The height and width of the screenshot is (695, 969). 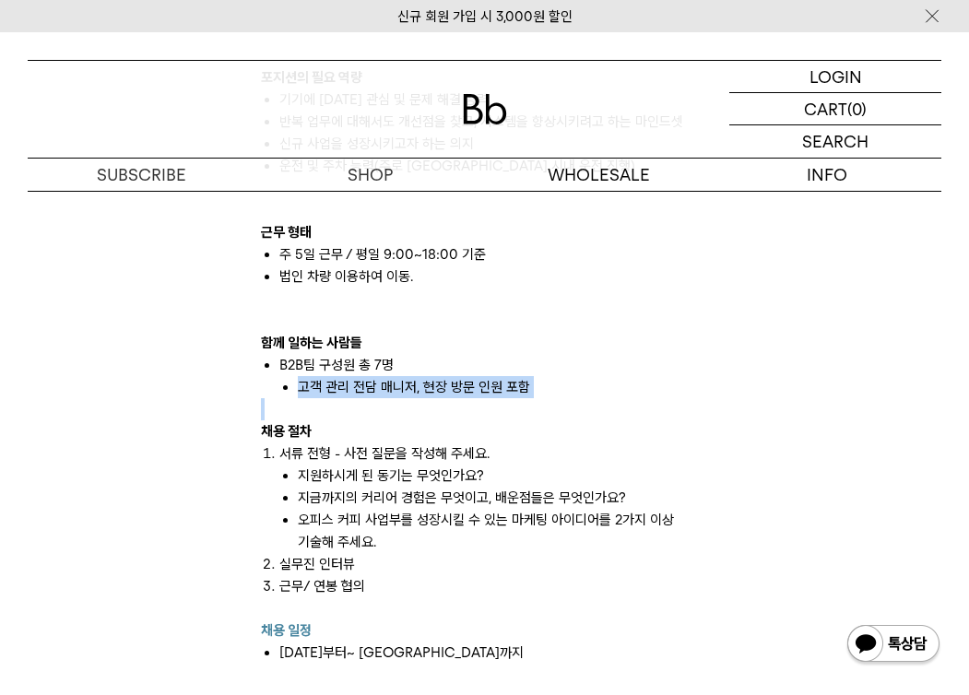 I want to click on li: 고객 관리 전담 매니저, 현장 방문 인원 포함, so click(x=504, y=387).